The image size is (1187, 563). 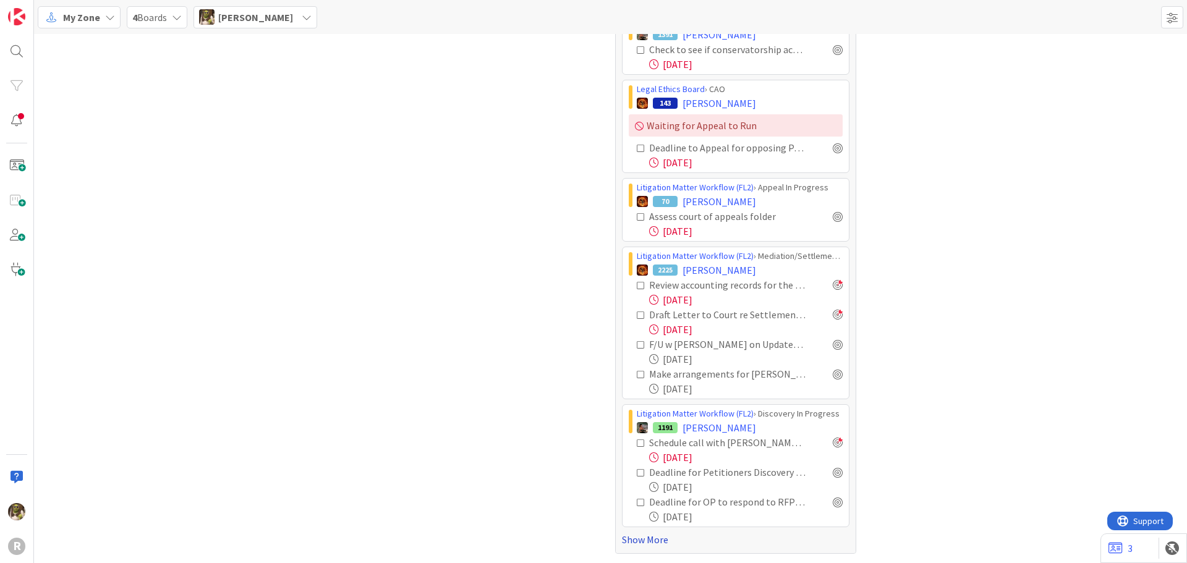 I want to click on div: Review accounting records for the trust / circulate to Trustee and Beneficiaries (see 9/2 email), so click(x=727, y=285).